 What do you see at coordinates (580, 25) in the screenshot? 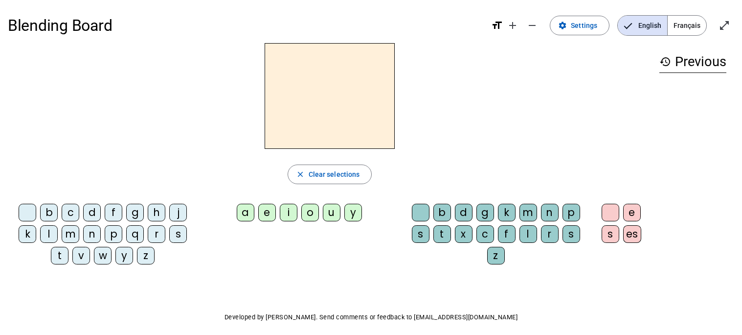
I see `button: Settings` at bounding box center [580, 25].